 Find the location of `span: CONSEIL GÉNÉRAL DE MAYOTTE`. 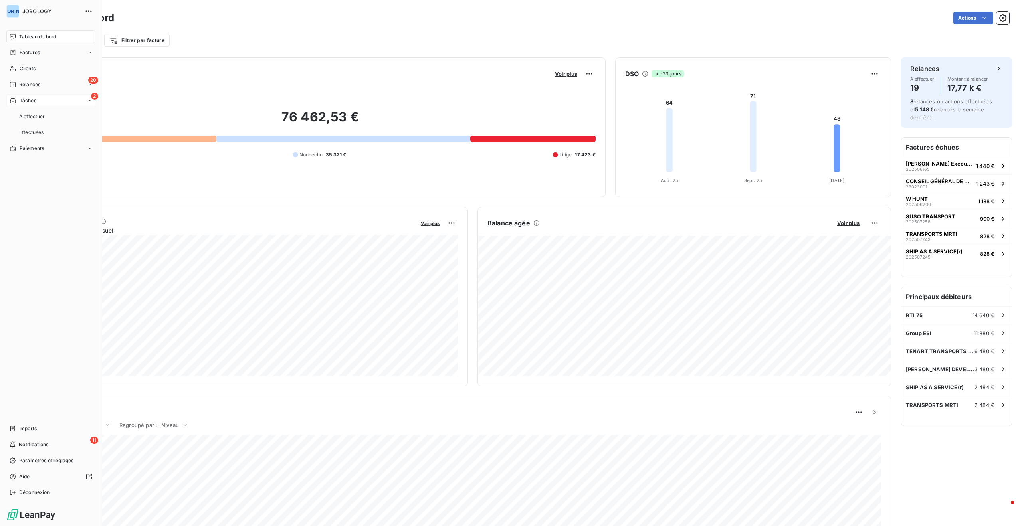

span: CONSEIL GÉNÉRAL DE MAYOTTE is located at coordinates (940, 181).